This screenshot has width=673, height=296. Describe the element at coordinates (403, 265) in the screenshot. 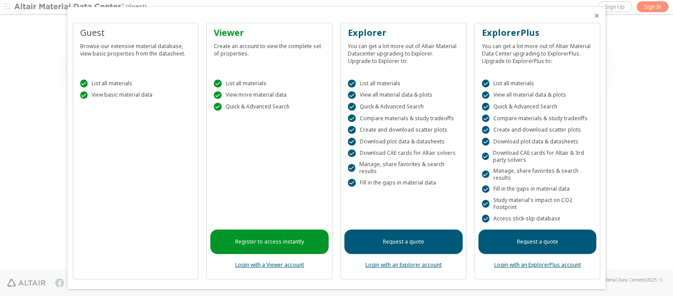

I see `a: Login with an Explorer account` at that location.